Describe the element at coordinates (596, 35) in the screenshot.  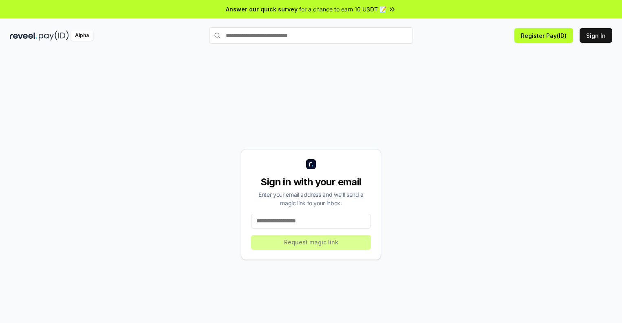
I see `button: Sign In` at that location.